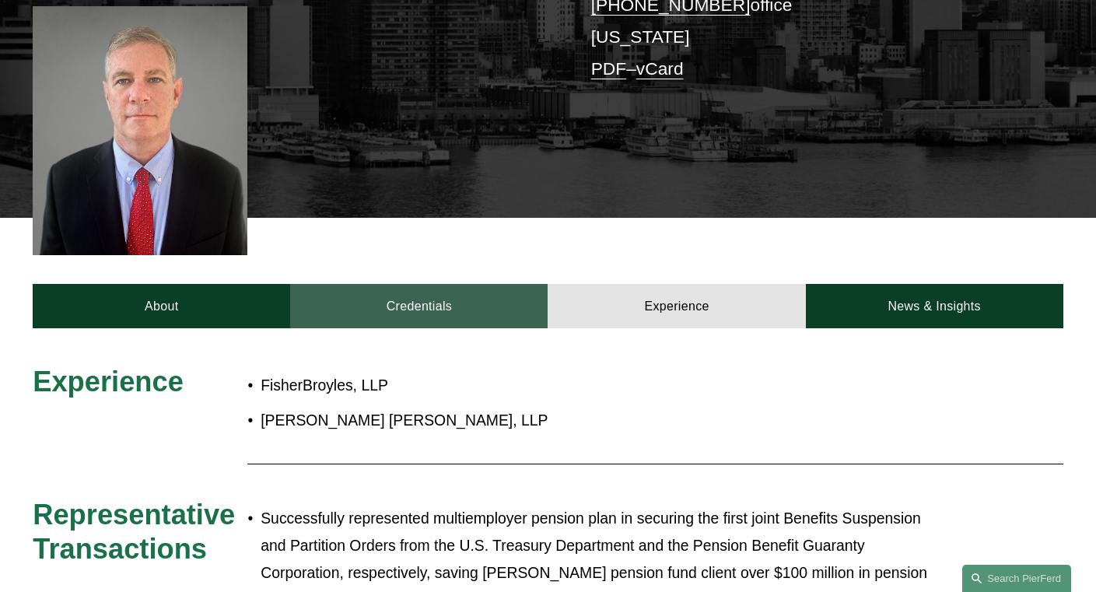 Image resolution: width=1096 pixels, height=592 pixels. Describe the element at coordinates (676, 306) in the screenshot. I see `a: Experience` at that location.